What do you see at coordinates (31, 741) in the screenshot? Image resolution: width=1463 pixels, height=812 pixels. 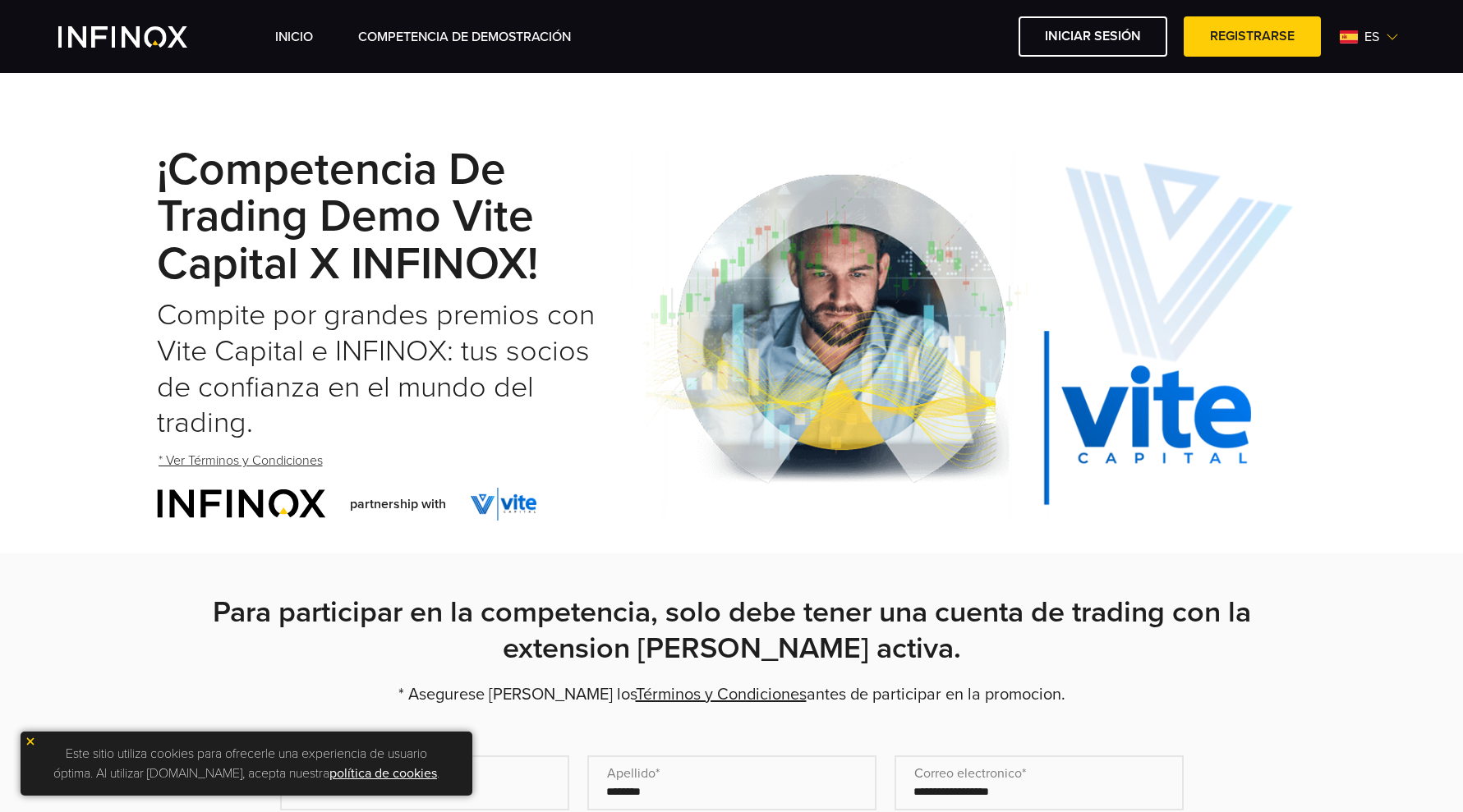 I see `img: yellow close icon` at bounding box center [31, 741].